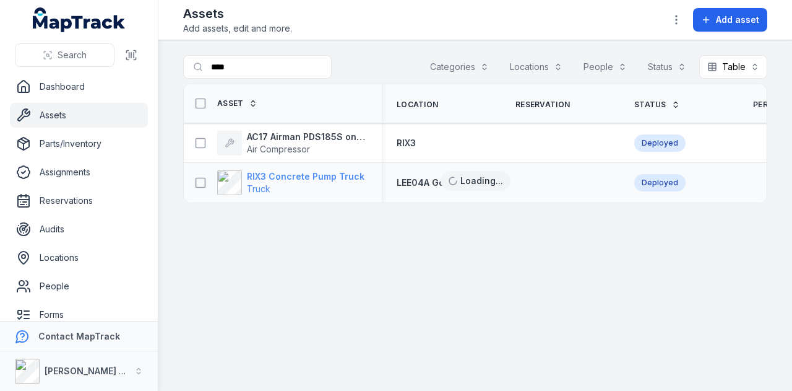 This screenshot has height=391, width=792. What do you see at coordinates (536, 67) in the screenshot?
I see `button: Locations` at bounding box center [536, 67].